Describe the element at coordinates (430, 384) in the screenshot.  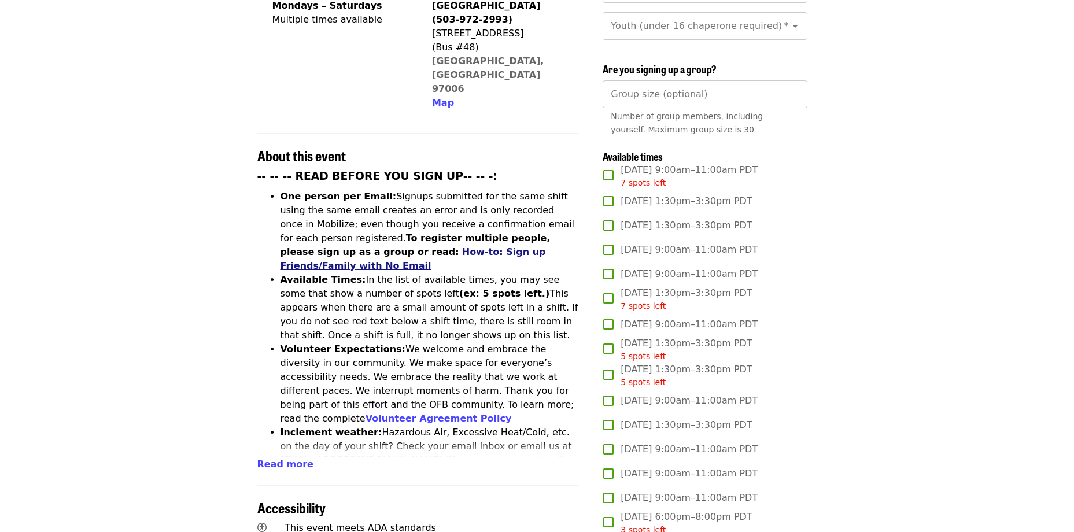
I see `li: We welcome and embrace the diversity in our community. We make space for everyone’s accessibility...` at that location.